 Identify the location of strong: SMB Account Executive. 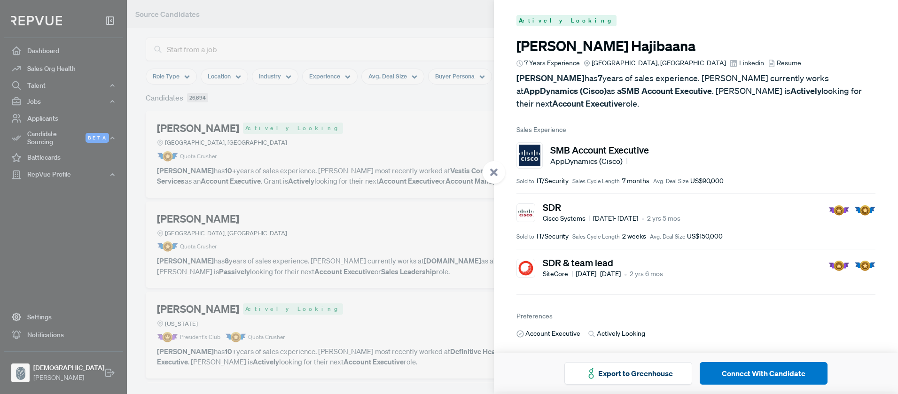
(667, 91).